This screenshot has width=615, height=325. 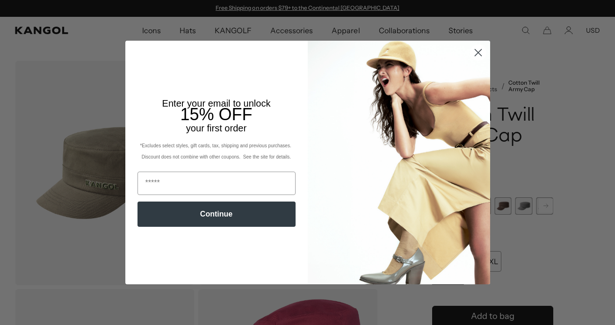 What do you see at coordinates (399, 162) in the screenshot?
I see `img: 93be19ad-e773-4382-80b9-c9d740c9197f.jpeg` at bounding box center [399, 162].